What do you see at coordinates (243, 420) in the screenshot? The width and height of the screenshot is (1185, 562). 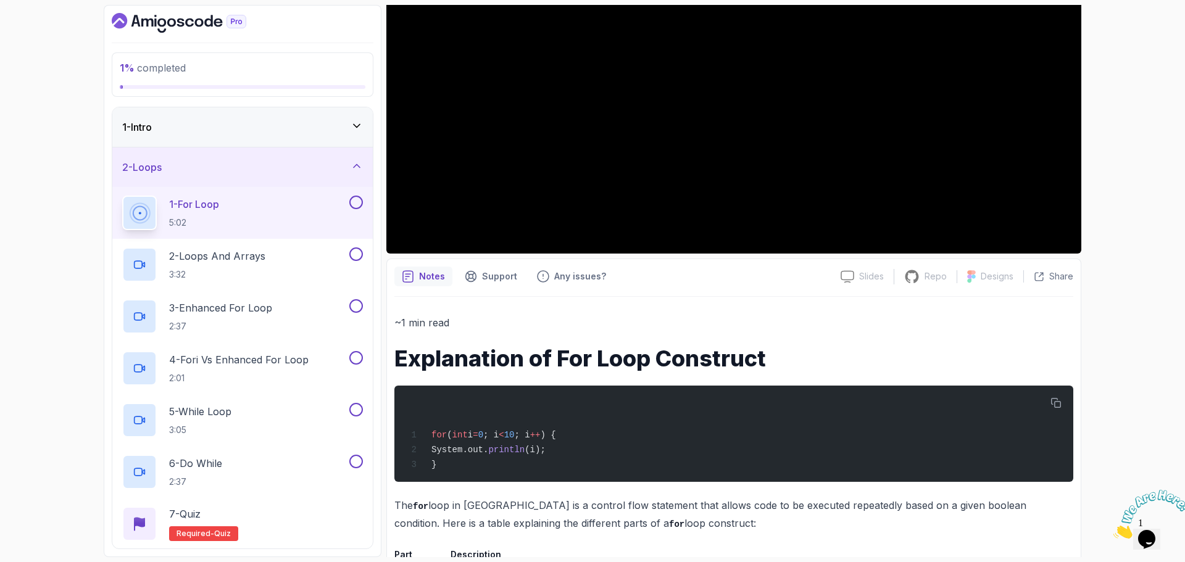 I see `button: 5-While Loop3:05` at bounding box center [243, 420].